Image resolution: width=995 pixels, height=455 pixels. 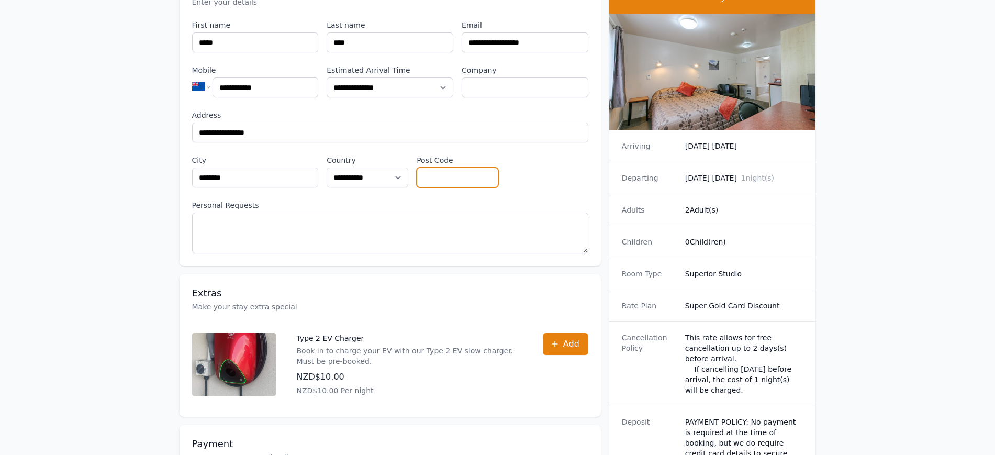 I want to click on dd: Superior Studio, so click(x=744, y=274).